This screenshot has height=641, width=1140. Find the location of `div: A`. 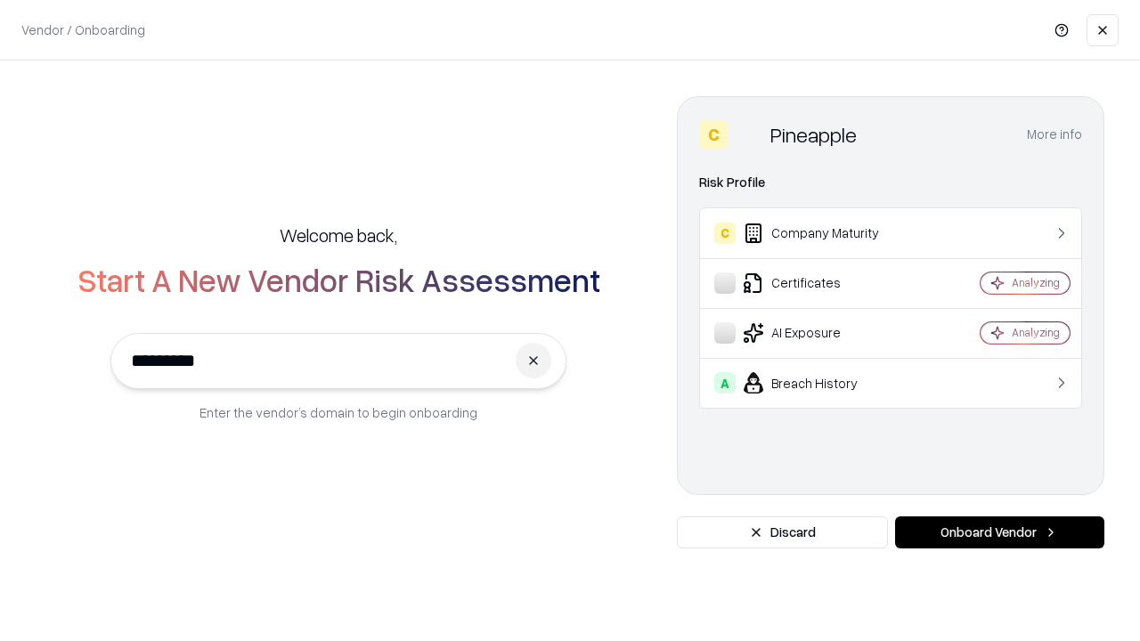

div: A is located at coordinates (725, 383).